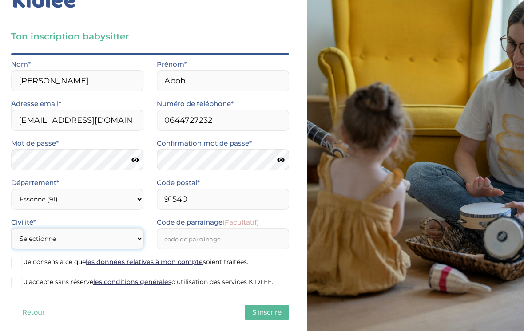 The width and height of the screenshot is (524, 331). I want to click on span: S'inscrire, so click(267, 312).